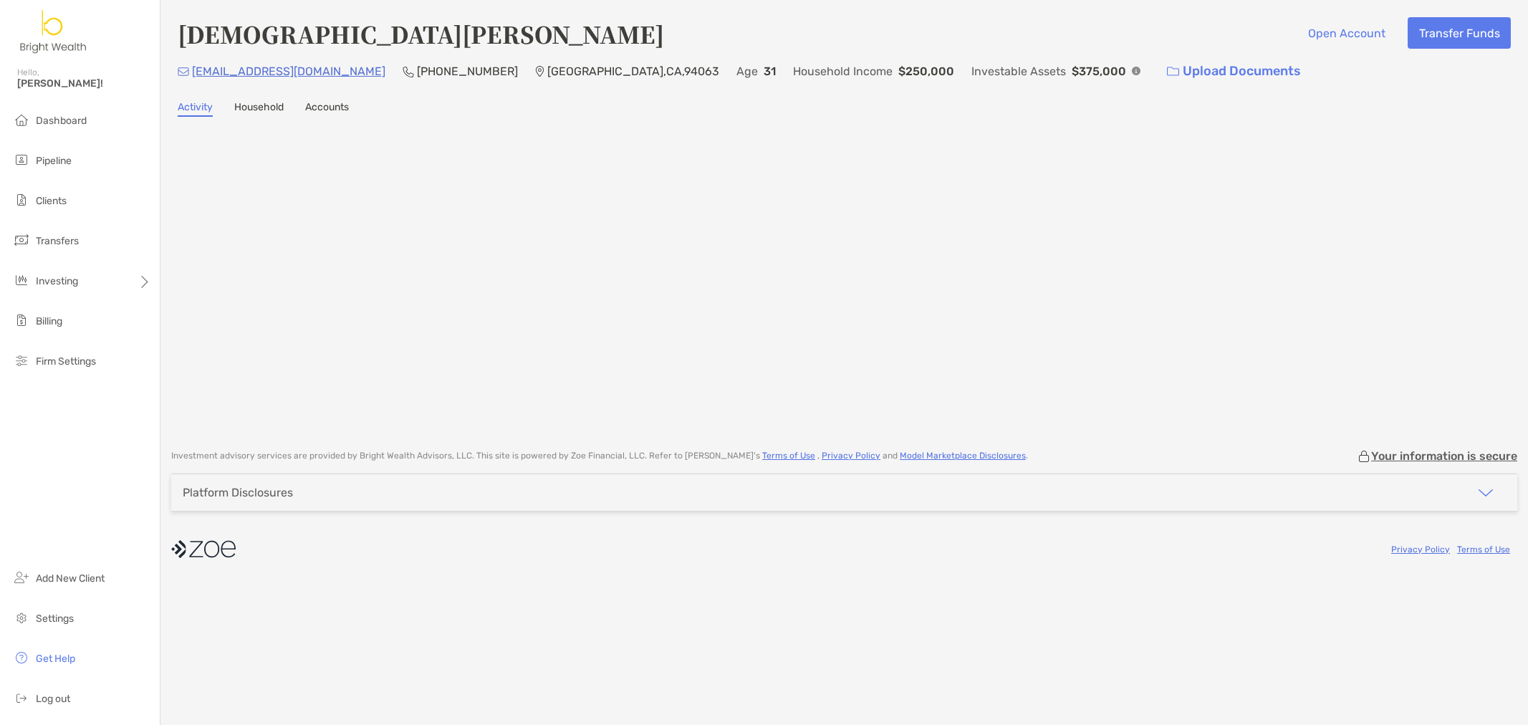 The image size is (1528, 725). Describe the element at coordinates (21, 280) in the screenshot. I see `img: investing icon` at that location.